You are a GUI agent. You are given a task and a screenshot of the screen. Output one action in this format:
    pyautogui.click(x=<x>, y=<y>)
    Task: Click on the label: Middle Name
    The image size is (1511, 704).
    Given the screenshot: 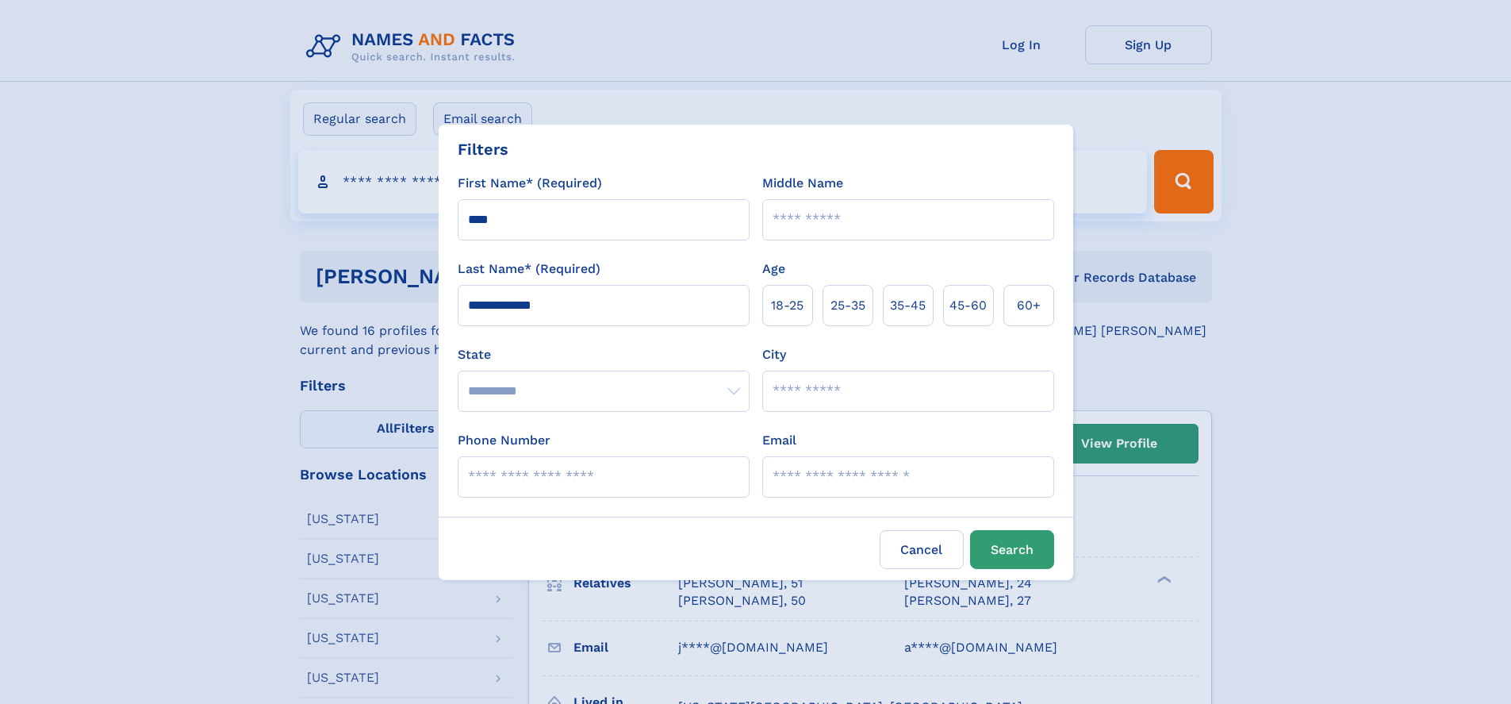 What is the action you would take?
    pyautogui.click(x=803, y=183)
    